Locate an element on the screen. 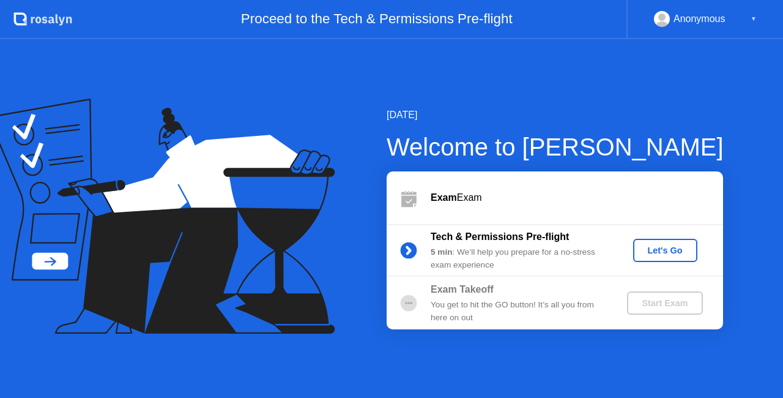  b: Tech & Permissions Pre-flight is located at coordinates (500, 236).